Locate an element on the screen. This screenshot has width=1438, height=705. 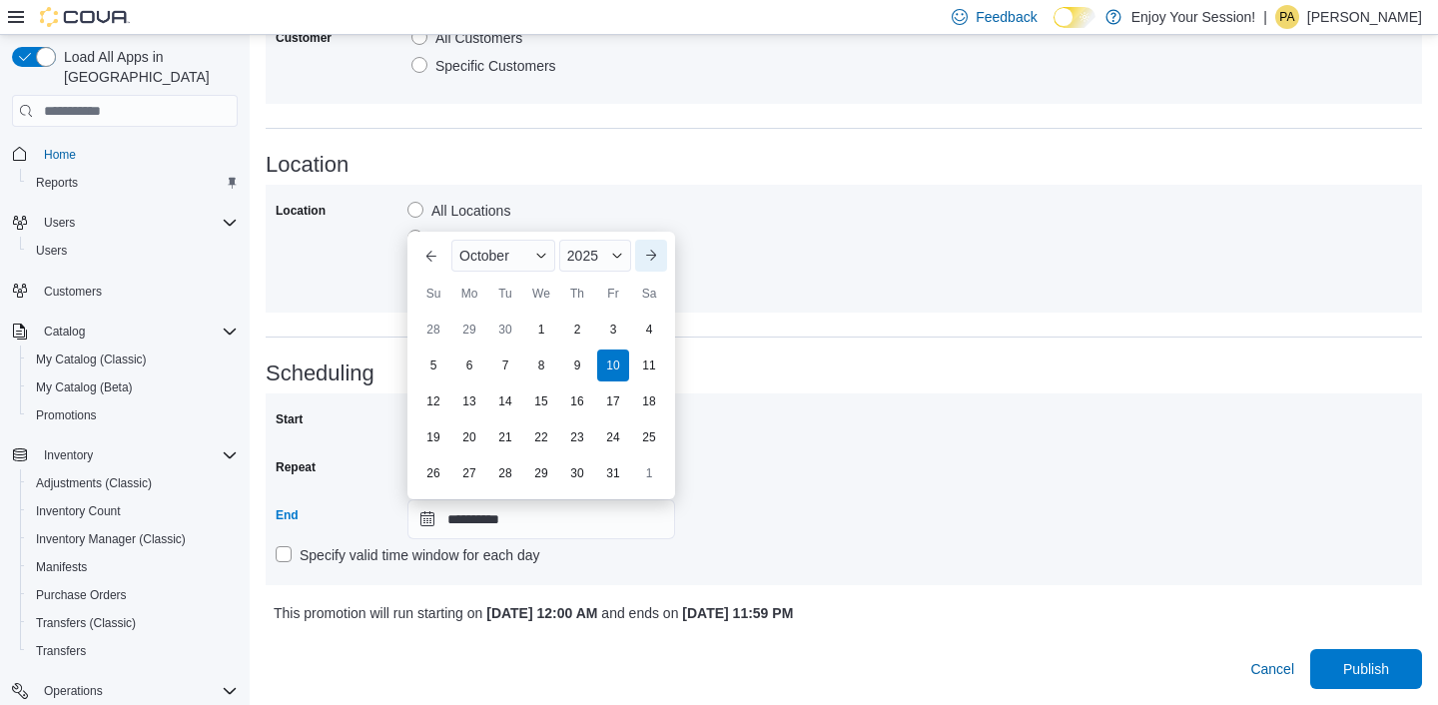
input: Press the down key to enter a popover containing a calendar. Press the escape key to close the po... is located at coordinates (541, 519).